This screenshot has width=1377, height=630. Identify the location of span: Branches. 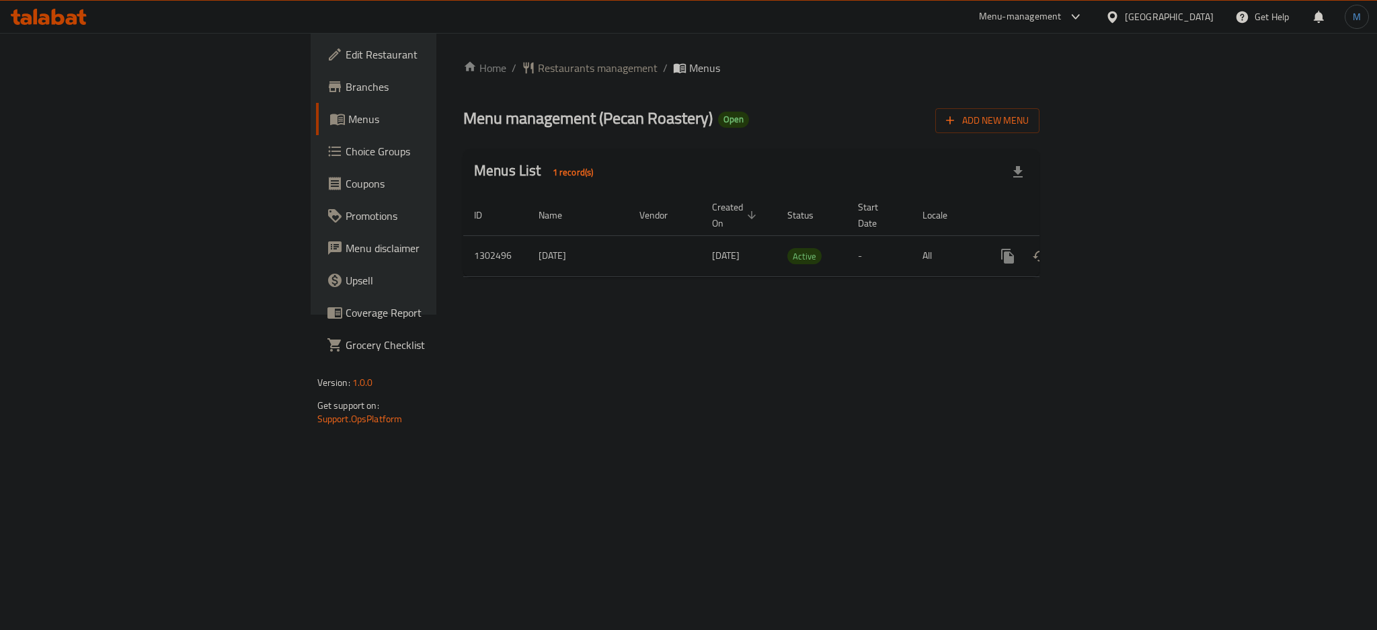
(438, 87).